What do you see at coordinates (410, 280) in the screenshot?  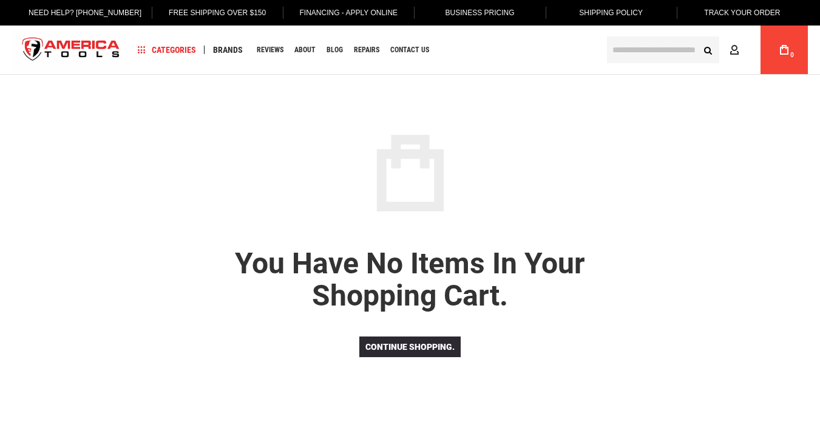 I see `p: You have no items in your shopping cart.` at bounding box center [410, 280].